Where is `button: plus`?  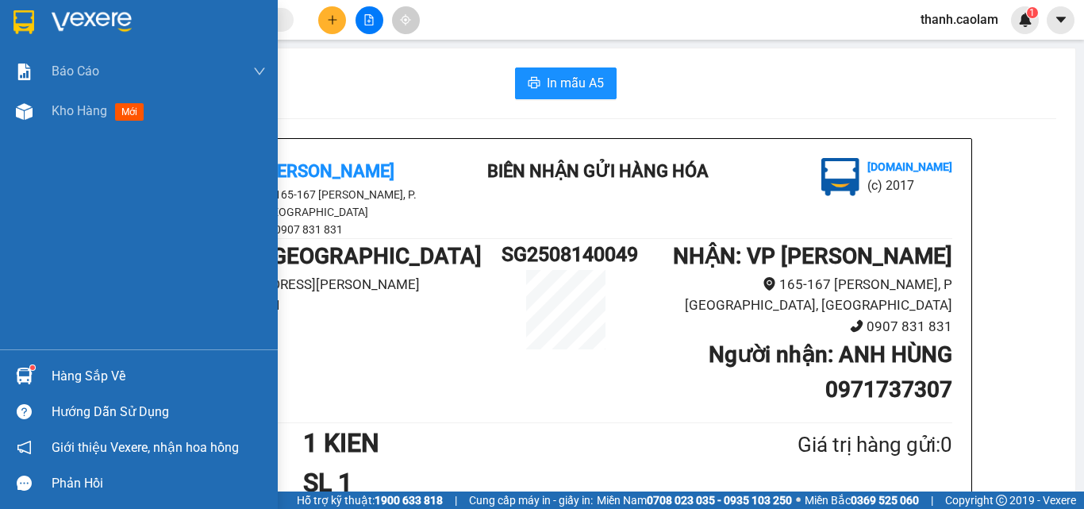
button: plus is located at coordinates (332, 20).